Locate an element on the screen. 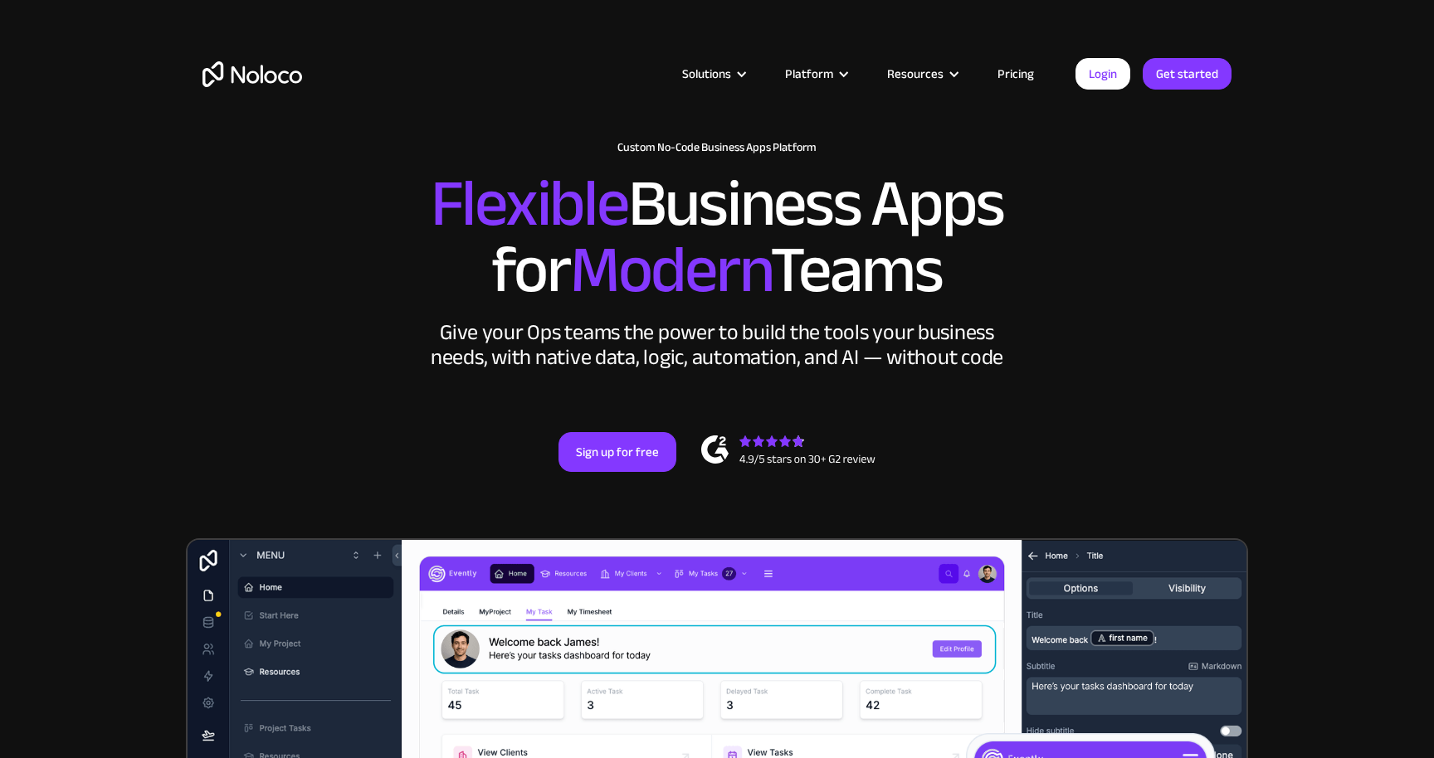  span: Flexible is located at coordinates (529, 203).